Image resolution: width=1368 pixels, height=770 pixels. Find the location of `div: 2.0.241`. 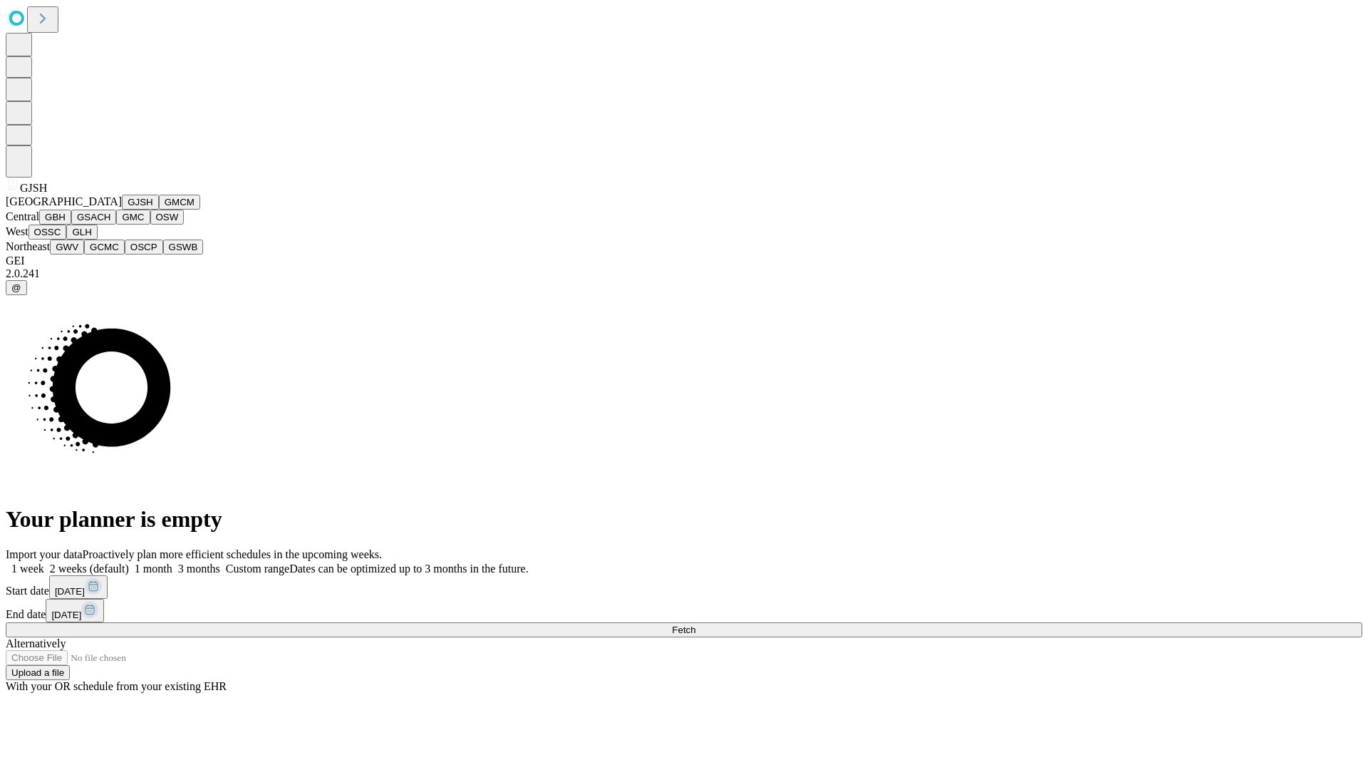

div: 2.0.241 is located at coordinates (684, 274).